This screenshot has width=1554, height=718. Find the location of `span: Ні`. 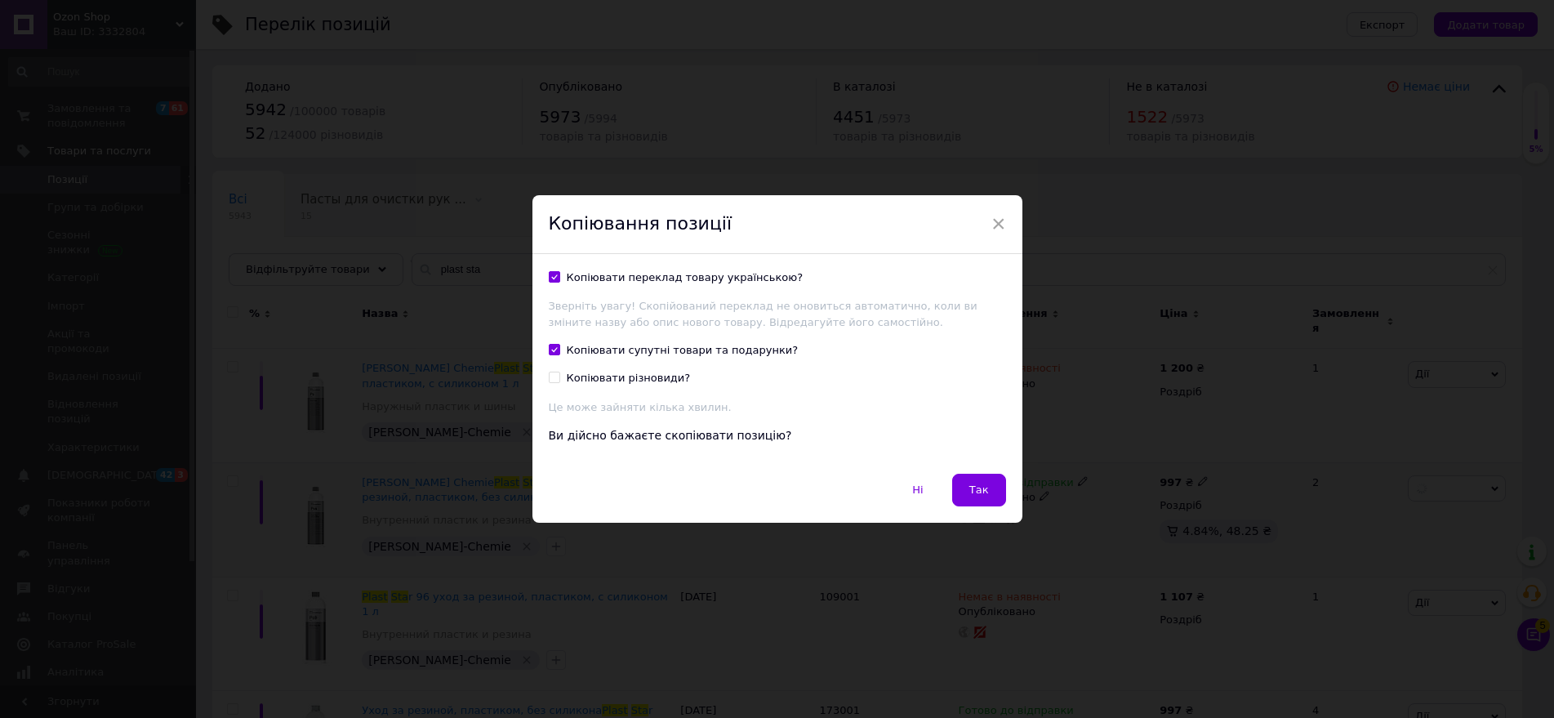

span: Ні is located at coordinates (917, 489).